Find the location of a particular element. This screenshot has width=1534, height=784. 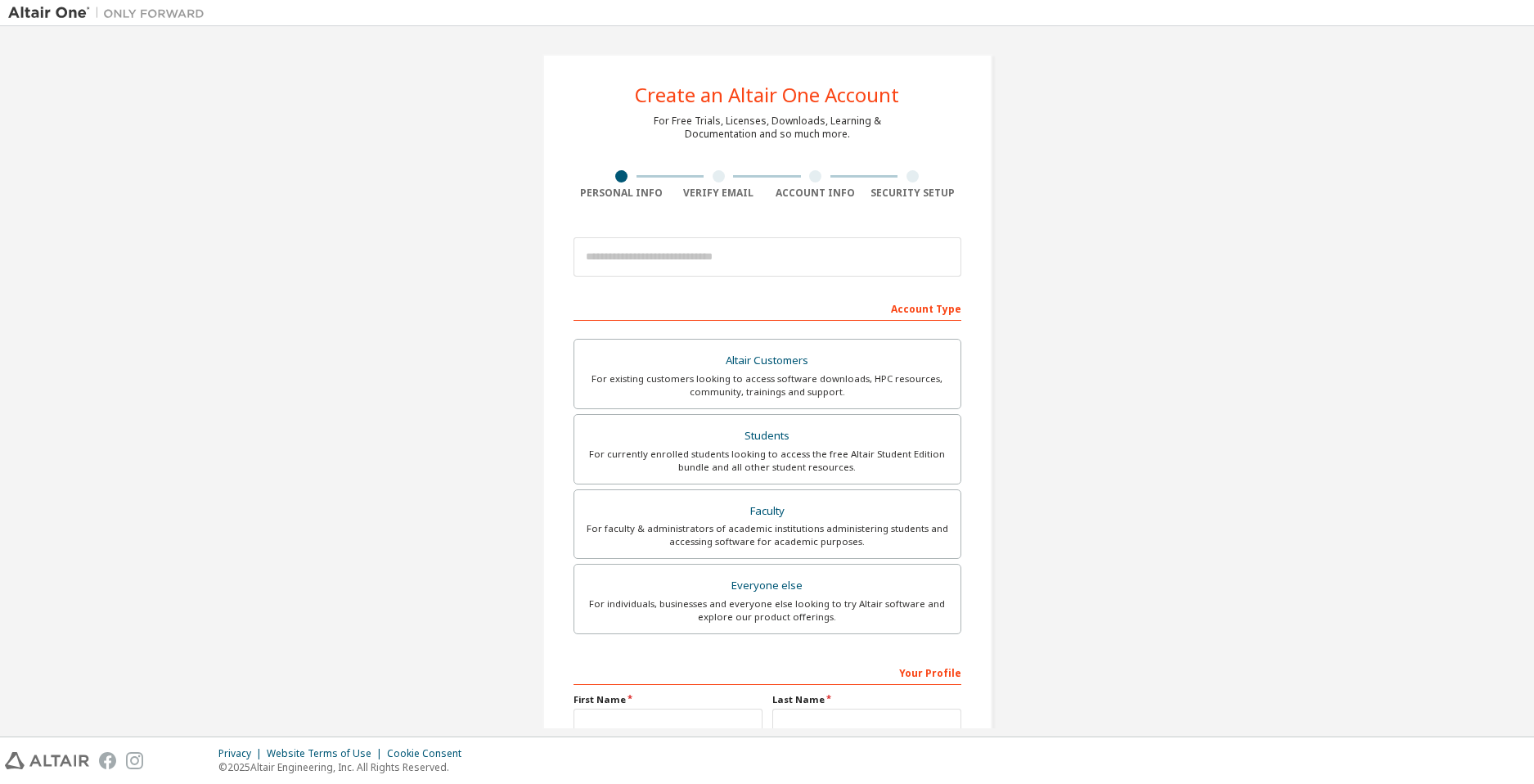

div: Verify Email is located at coordinates (718, 193).